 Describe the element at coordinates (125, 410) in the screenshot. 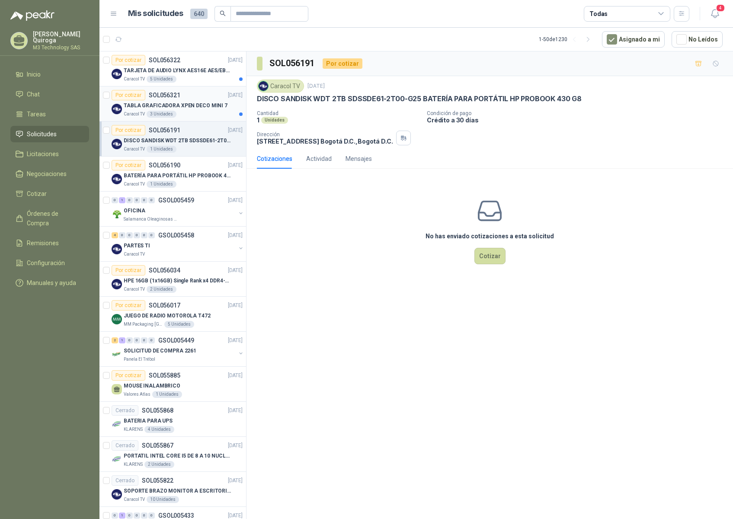

I see `div: Cerrado` at that location.